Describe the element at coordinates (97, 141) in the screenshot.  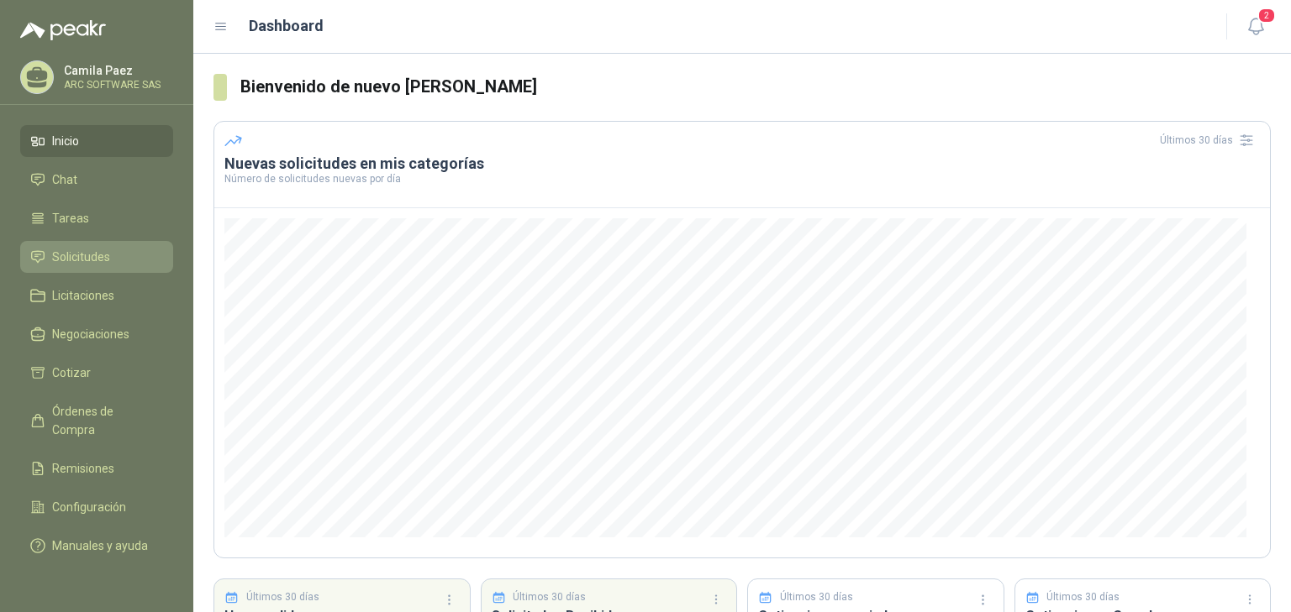
I see `a: Inicio` at that location.